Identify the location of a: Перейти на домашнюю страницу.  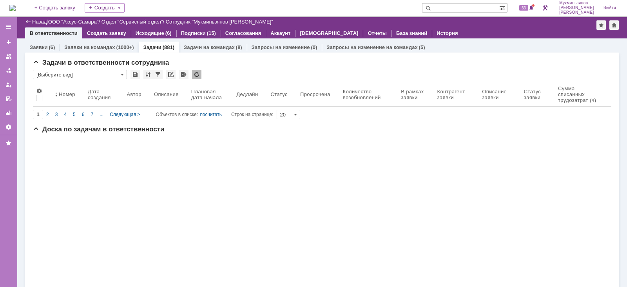
(13, 8).